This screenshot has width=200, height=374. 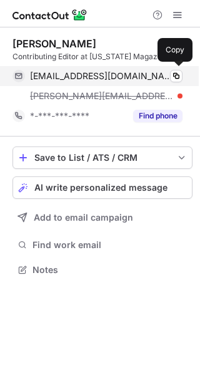 What do you see at coordinates (102, 158) in the screenshot?
I see `button: save-profile-one-click` at bounding box center [102, 158].